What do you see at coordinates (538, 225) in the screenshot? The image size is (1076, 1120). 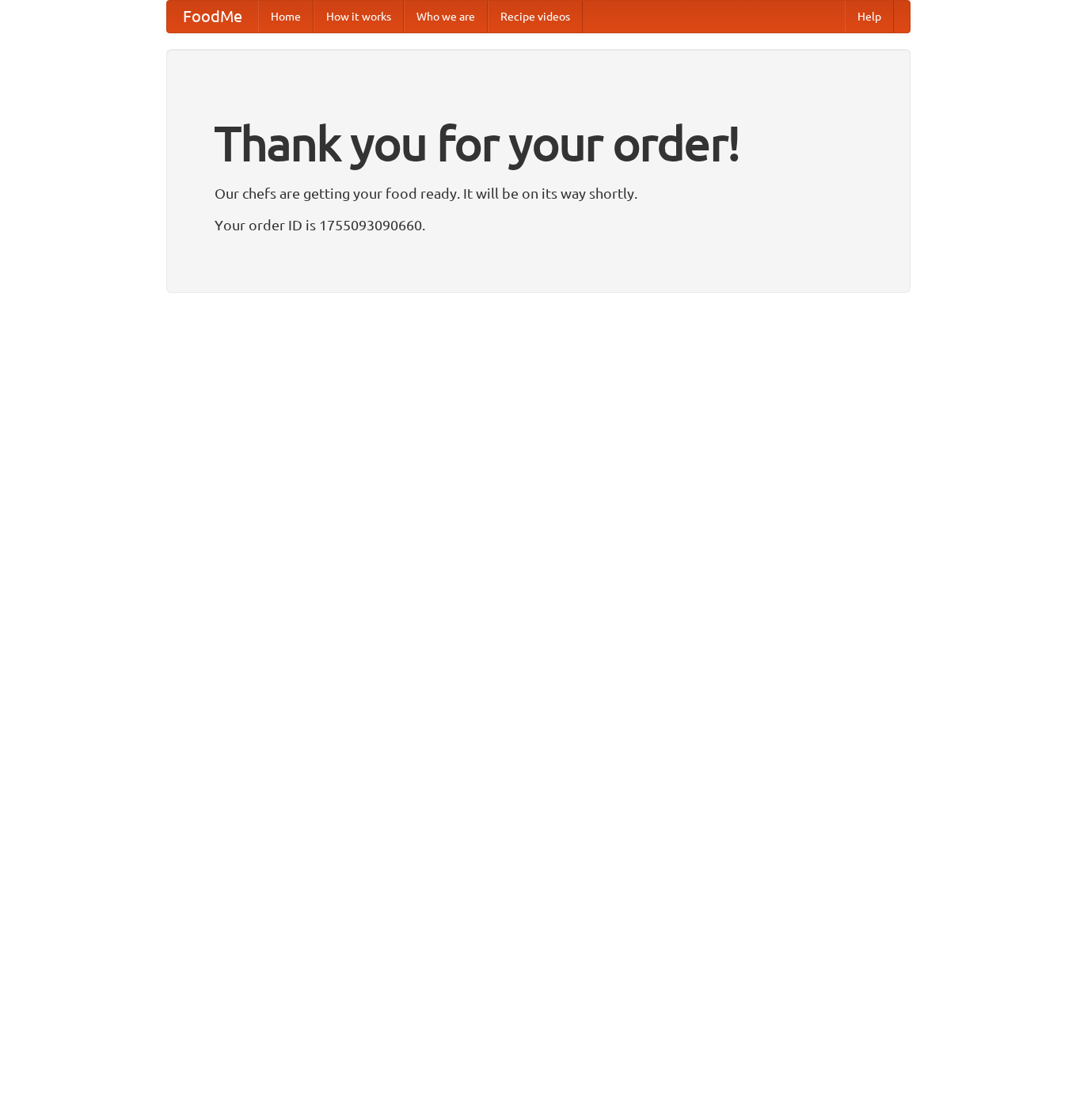 I see `p: Your order ID is 1755093090660.` at bounding box center [538, 225].